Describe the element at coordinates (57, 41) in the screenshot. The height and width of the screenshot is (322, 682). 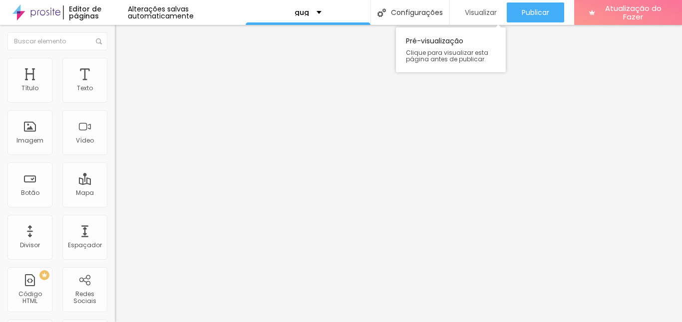
I see `input: Buscar elemento` at that location.